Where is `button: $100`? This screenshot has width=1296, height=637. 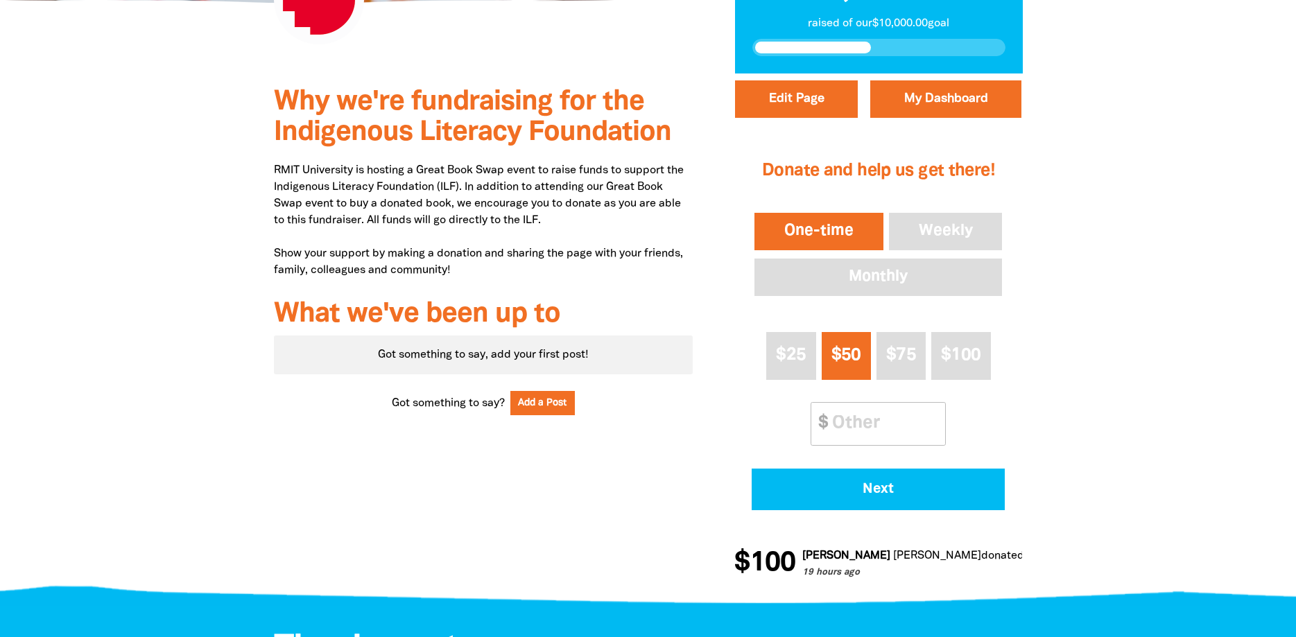 button: $100 is located at coordinates (961, 356).